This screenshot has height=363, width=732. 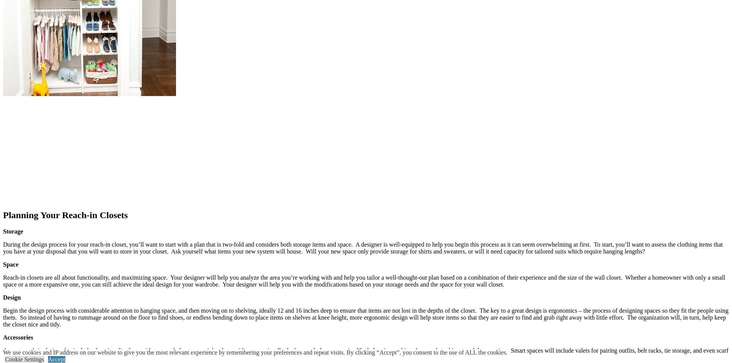 What do you see at coordinates (255, 353) in the screenshot?
I see `div: We use cookies and IP address on our website to give you the most relevant experience by remember...` at bounding box center [255, 353].